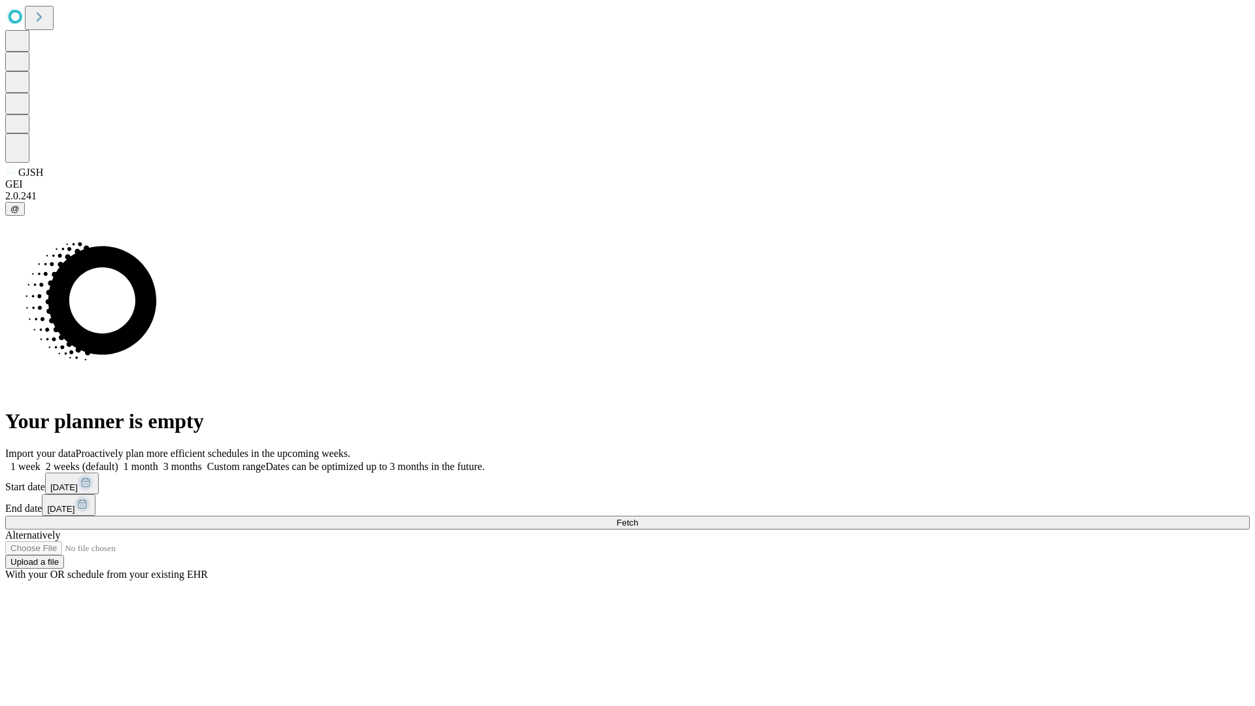 The image size is (1255, 706). I want to click on span: Alternatively, so click(33, 535).